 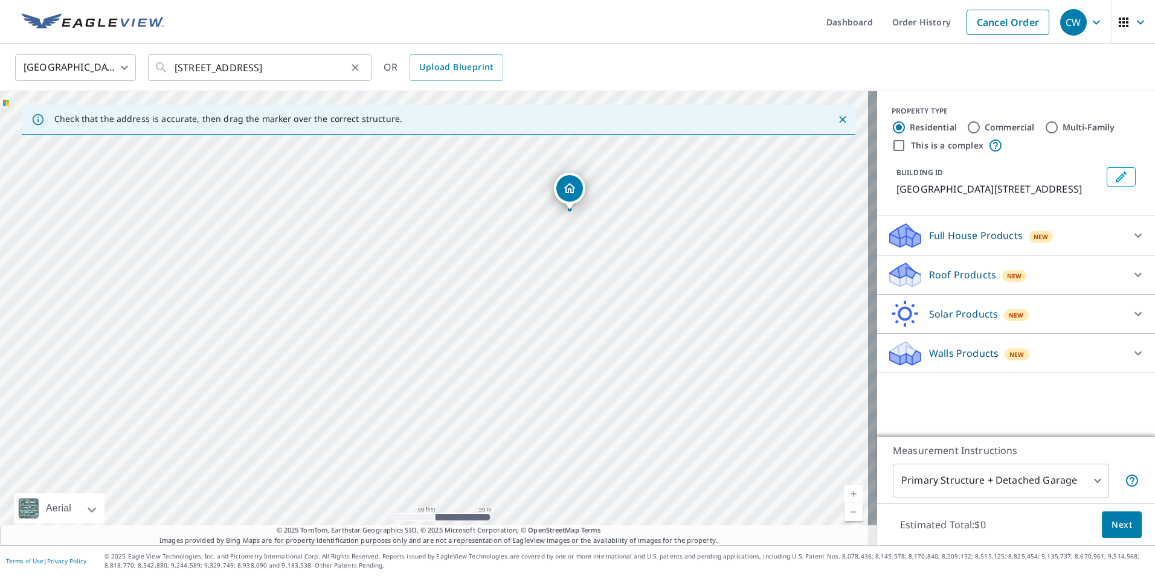 What do you see at coordinates (1001, 481) in the screenshot?
I see `div: Primary Structure + Detached Garage` at bounding box center [1001, 481].